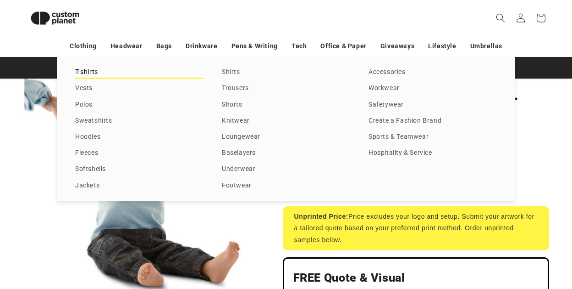 The image size is (572, 289). What do you see at coordinates (433, 121) in the screenshot?
I see `a: Create a Fashion Brand` at bounding box center [433, 121].